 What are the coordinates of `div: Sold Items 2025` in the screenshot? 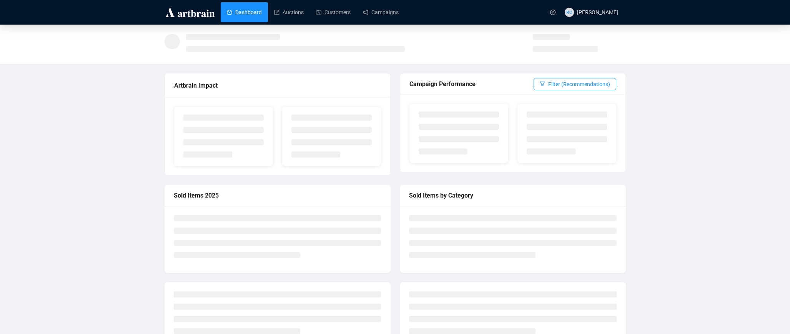 It's located at (278, 195).